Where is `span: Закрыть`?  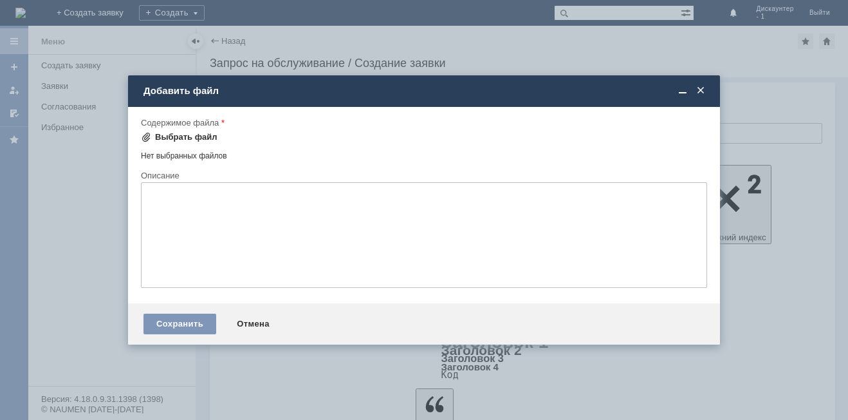
span: Закрыть is located at coordinates (701, 91).